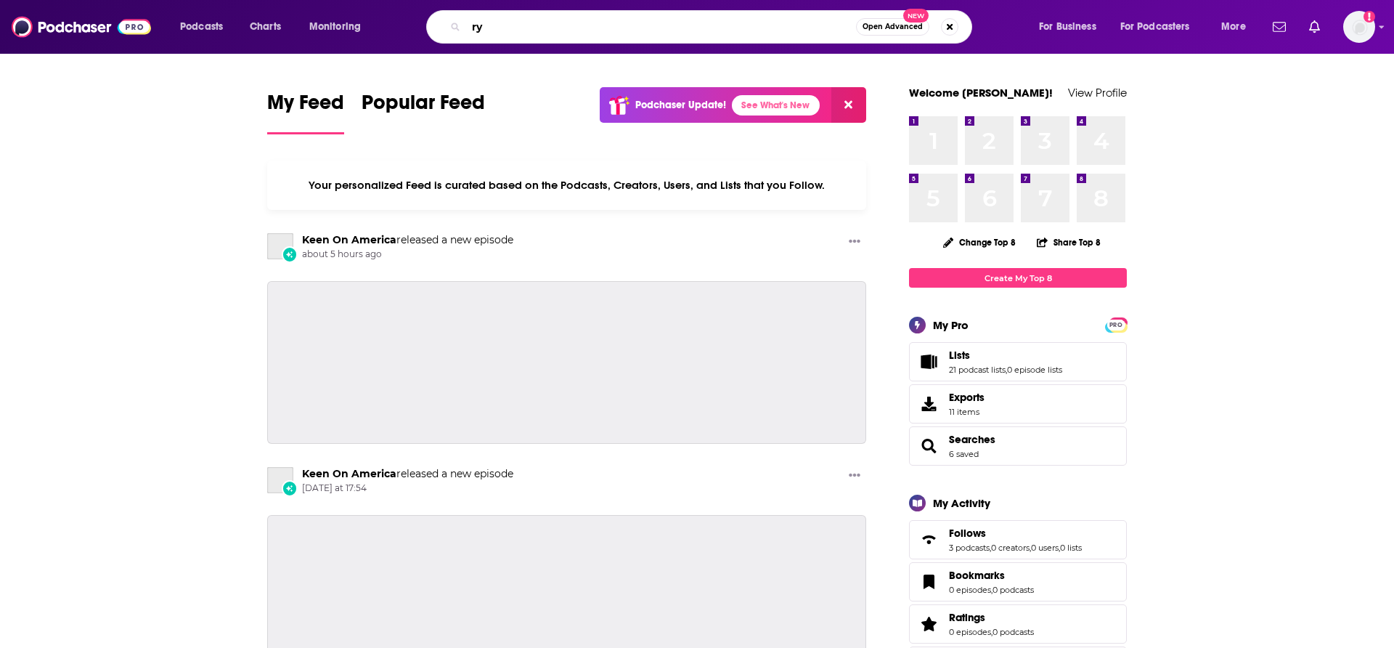 This screenshot has height=648, width=1394. What do you see at coordinates (306, 112) in the screenshot?
I see `a: My Feed` at bounding box center [306, 112].